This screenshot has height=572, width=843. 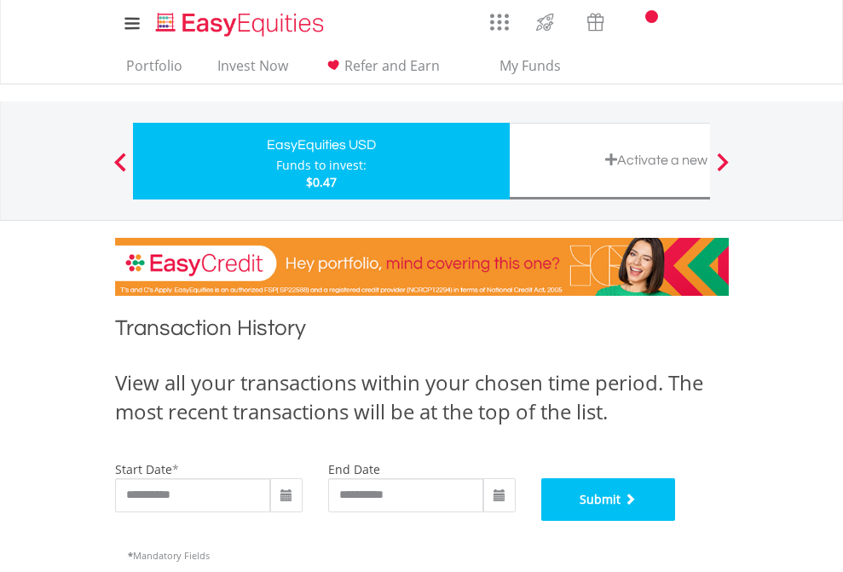 What do you see at coordinates (642, 21) in the screenshot?
I see `a: Notifications` at bounding box center [642, 21].